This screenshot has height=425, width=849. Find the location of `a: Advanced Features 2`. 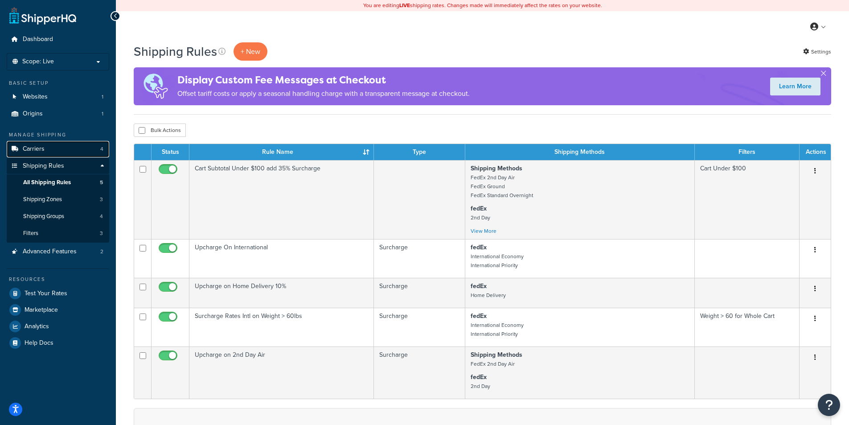

a: Advanced Features 2 is located at coordinates (58, 251).